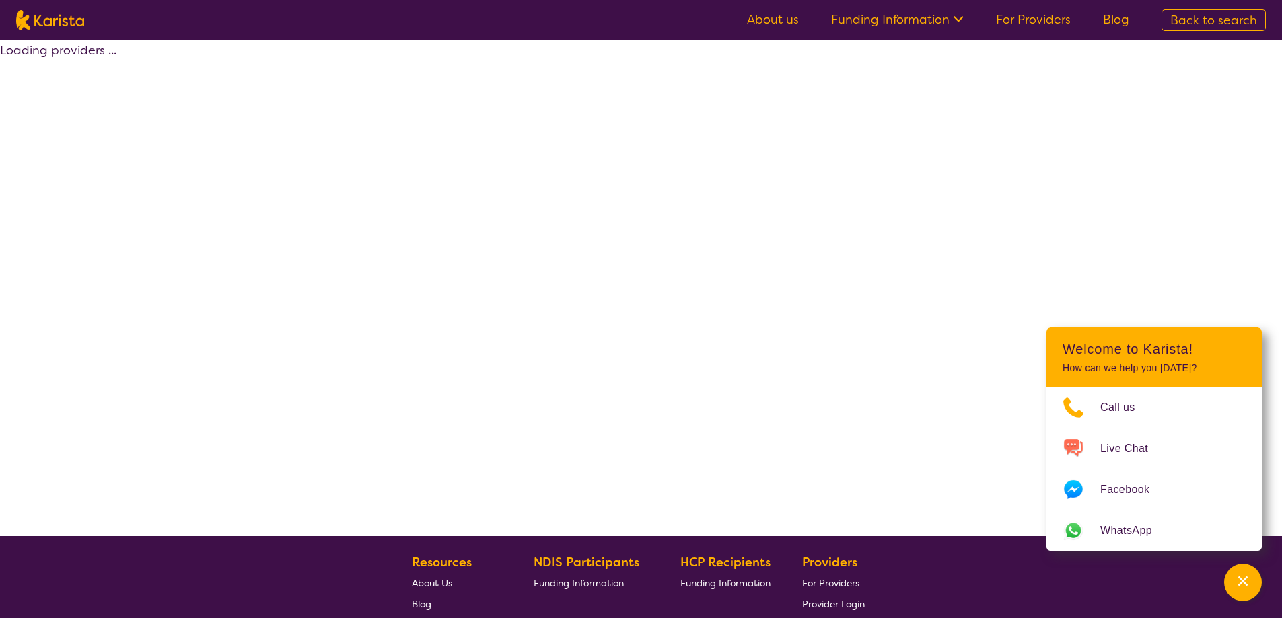 The height and width of the screenshot is (618, 1282). What do you see at coordinates (1132, 449) in the screenshot?
I see `span: Live Chat` at bounding box center [1132, 449].